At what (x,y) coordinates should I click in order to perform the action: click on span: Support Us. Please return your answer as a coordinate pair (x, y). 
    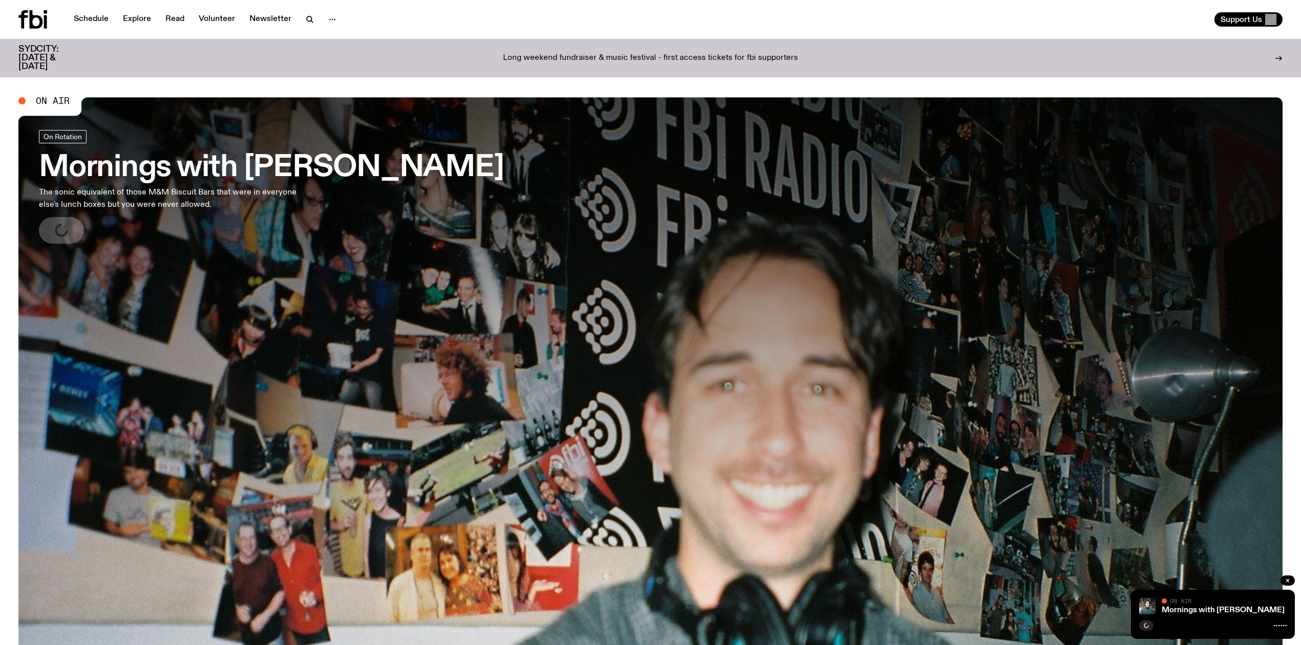
    Looking at the image, I should click on (1241, 19).